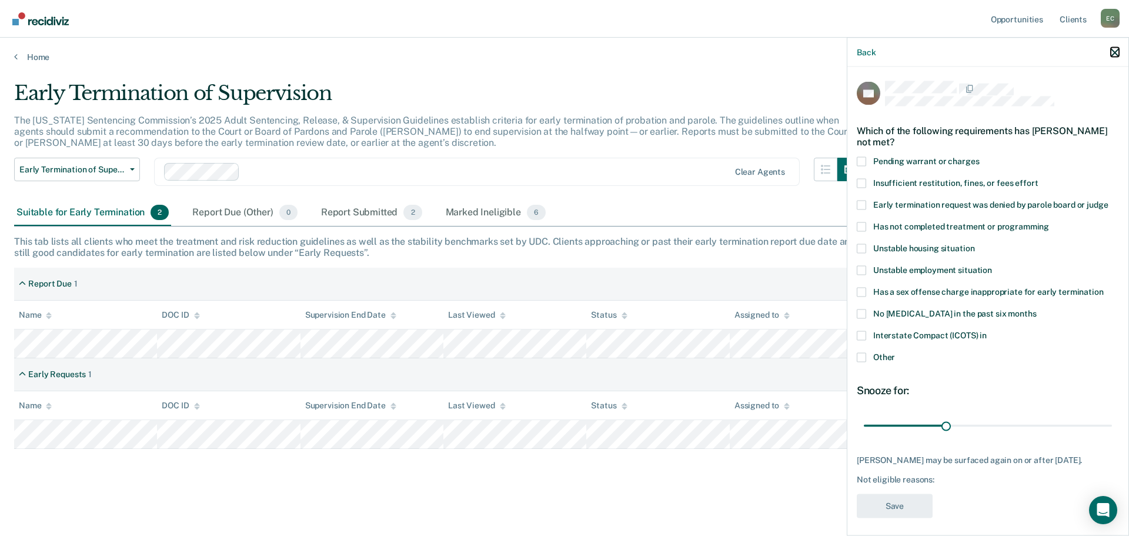  Describe the element at coordinates (961, 226) in the screenshot. I see `span: Has not completed treatment or programming` at that location.